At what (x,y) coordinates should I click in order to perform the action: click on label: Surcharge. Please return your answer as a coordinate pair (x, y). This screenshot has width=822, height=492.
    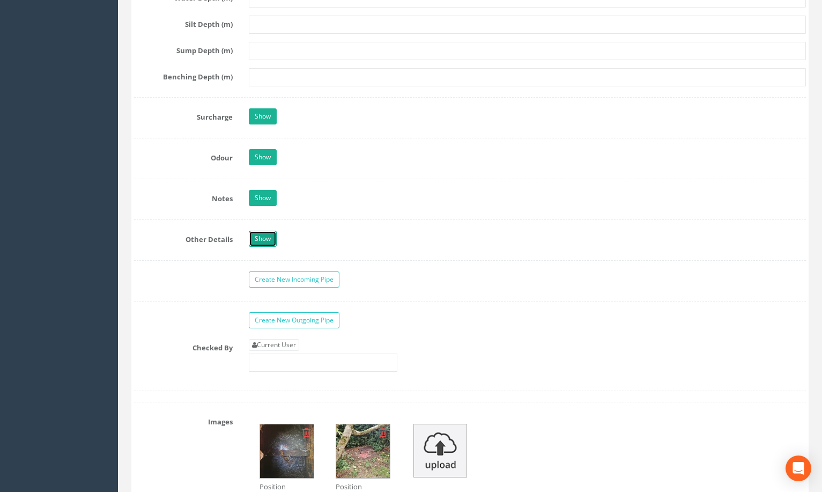
    Looking at the image, I should click on (183, 115).